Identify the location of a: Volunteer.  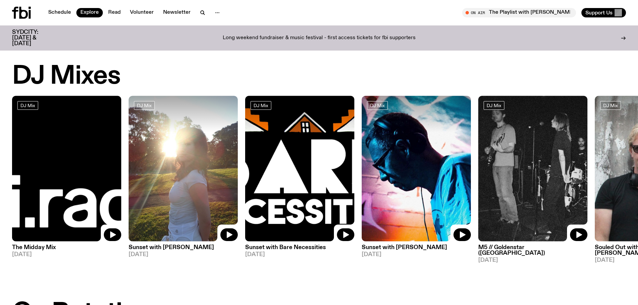
(142, 13).